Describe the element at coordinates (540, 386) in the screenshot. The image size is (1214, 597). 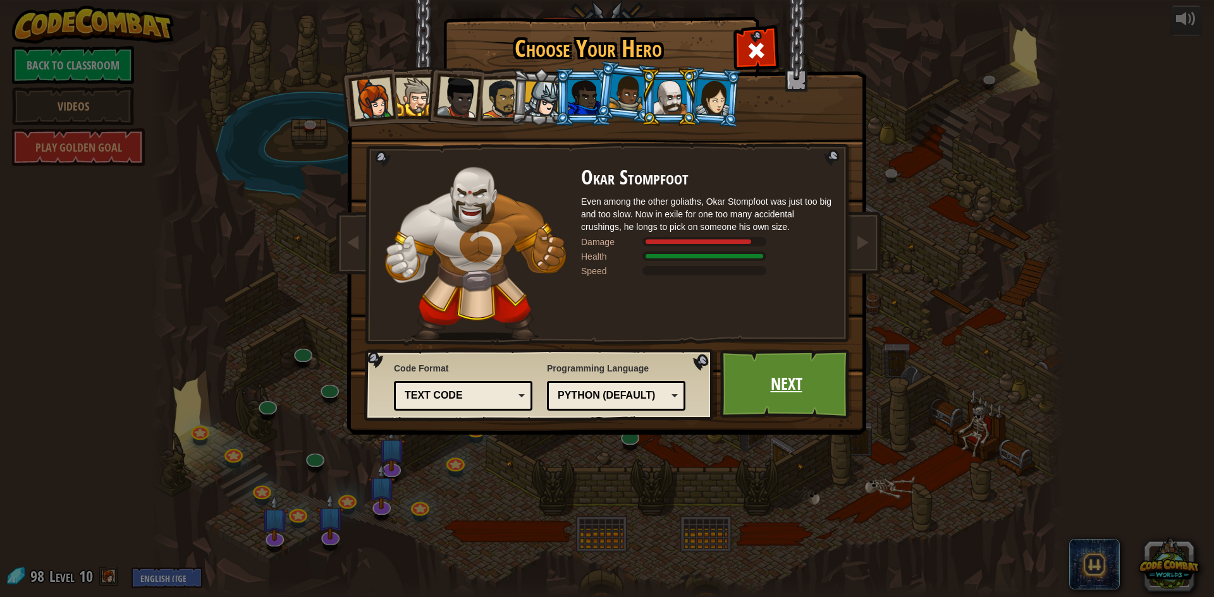
I see `img: language-selector-background.png` at that location.